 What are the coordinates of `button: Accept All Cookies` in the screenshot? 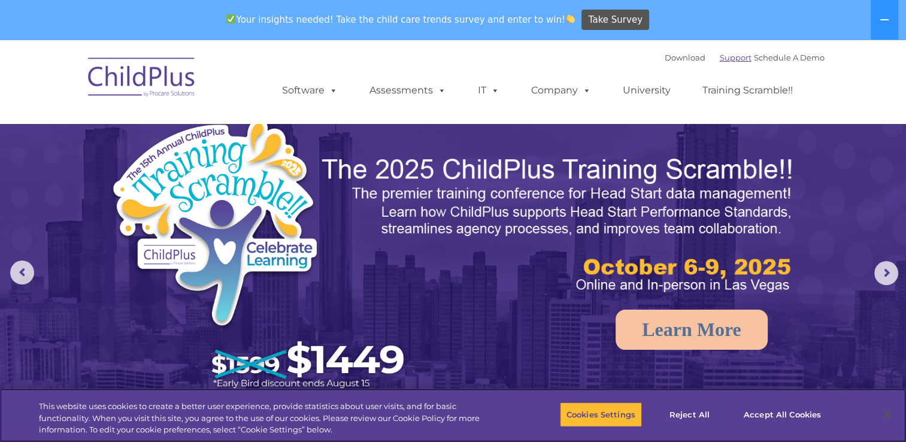 It's located at (782, 415).